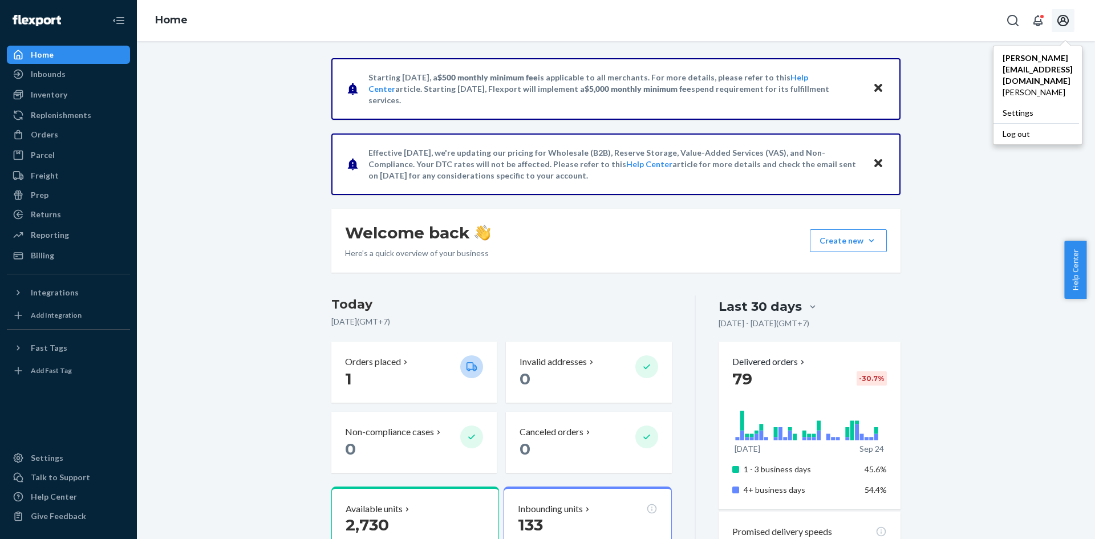  Describe the element at coordinates (68, 176) in the screenshot. I see `a: Freight` at that location.